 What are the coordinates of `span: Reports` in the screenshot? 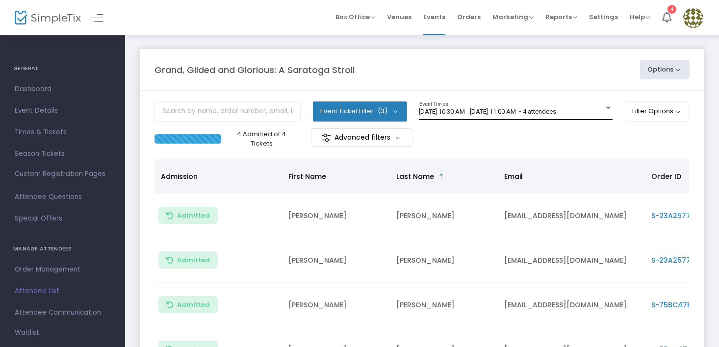 It's located at (561, 17).